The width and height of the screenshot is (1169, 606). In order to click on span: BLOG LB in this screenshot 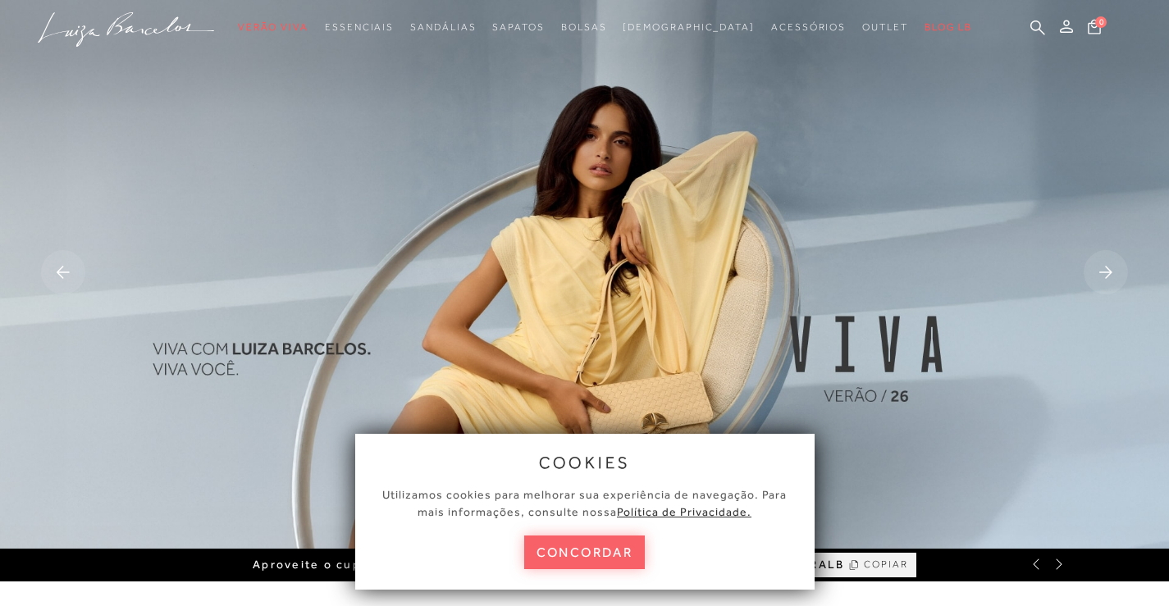, I will do `click(948, 27)`.